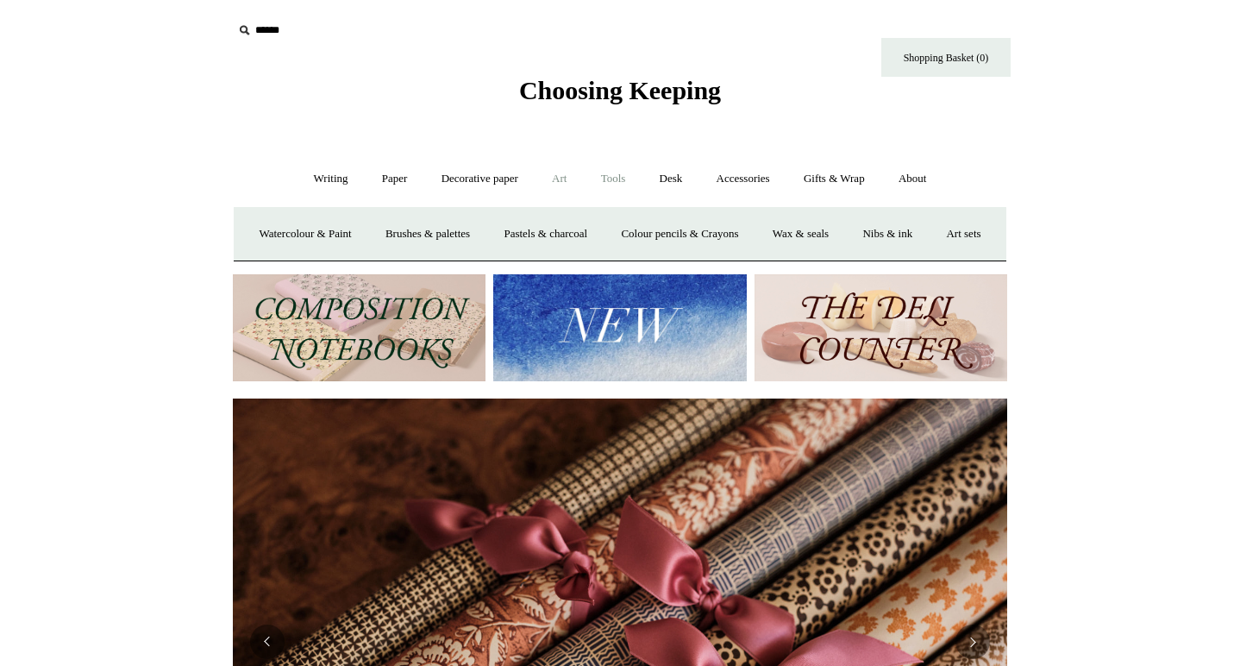 The width and height of the screenshot is (1240, 666). Describe the element at coordinates (800, 234) in the screenshot. I see `a: Wax & seals` at that location.